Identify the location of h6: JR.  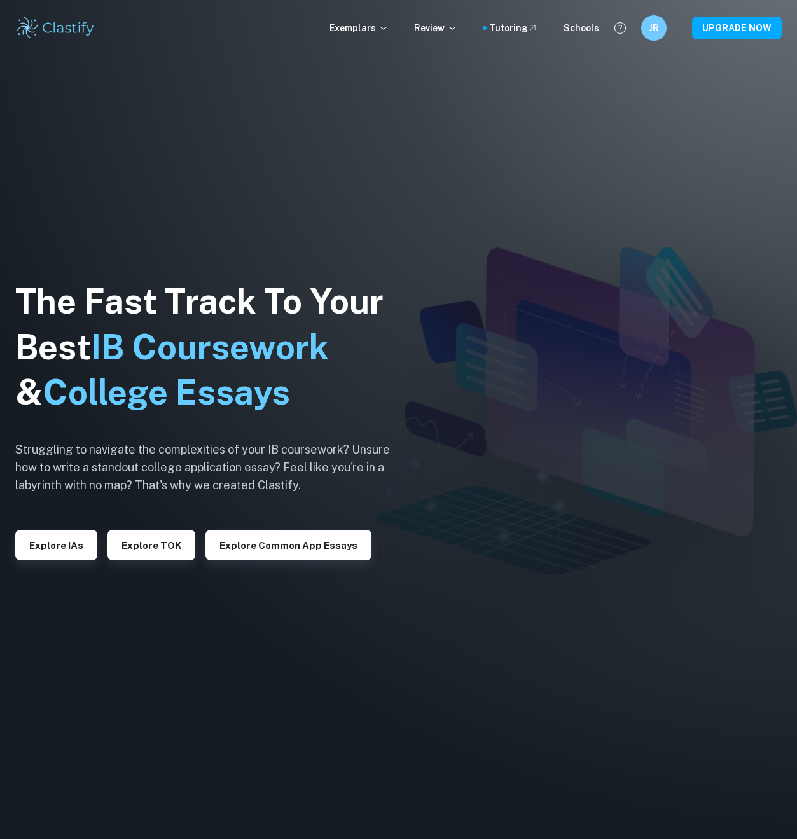
(654, 28).